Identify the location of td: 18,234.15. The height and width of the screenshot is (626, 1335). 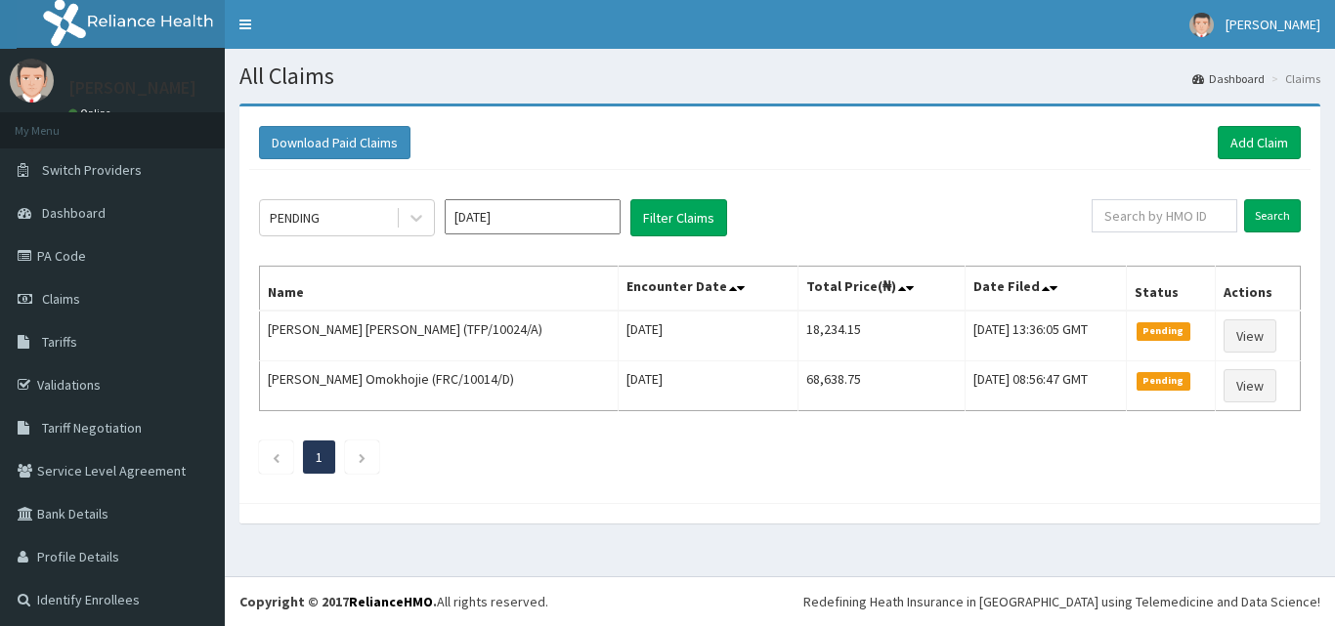
(881, 336).